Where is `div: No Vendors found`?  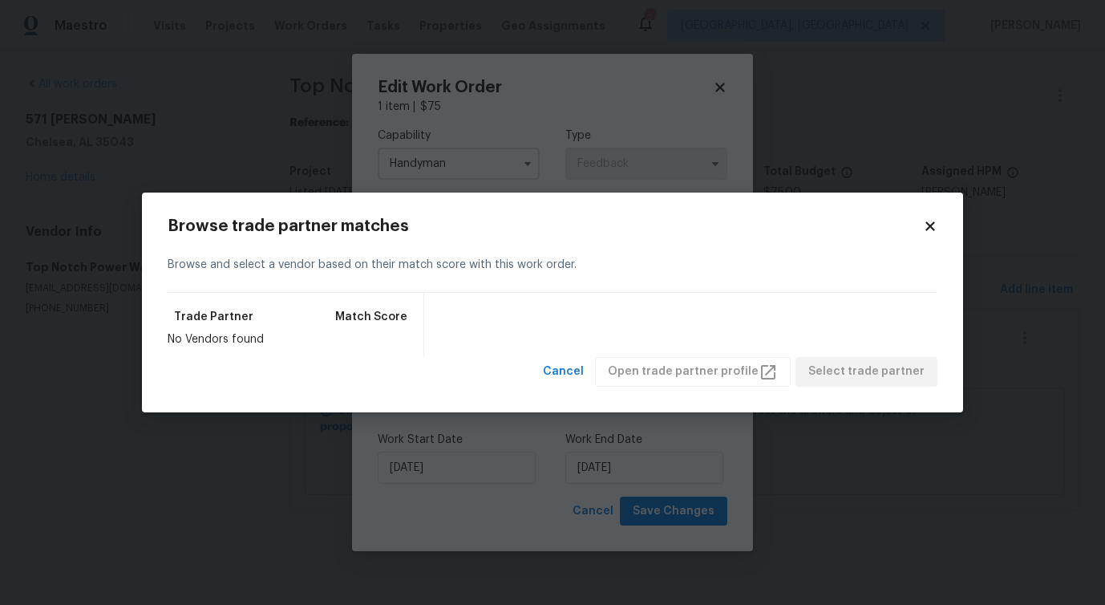
div: No Vendors found is located at coordinates (290, 339).